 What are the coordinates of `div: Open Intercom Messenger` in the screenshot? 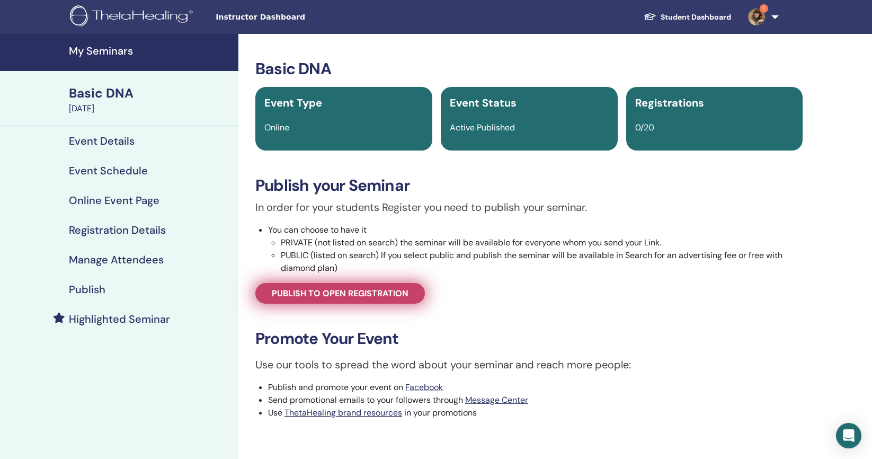 It's located at (849, 436).